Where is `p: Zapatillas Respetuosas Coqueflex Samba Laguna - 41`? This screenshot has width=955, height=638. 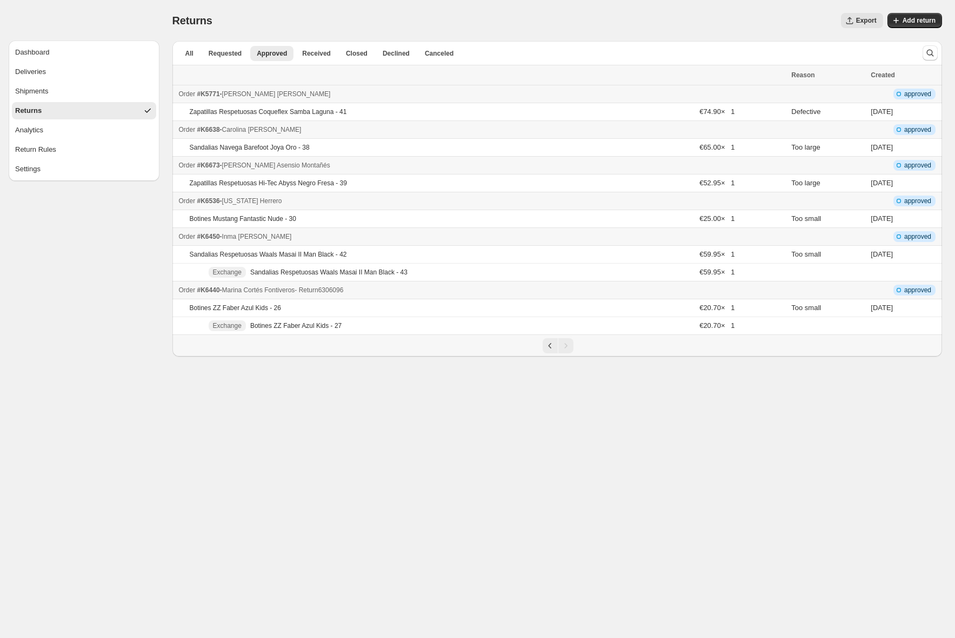
p: Zapatillas Respetuosas Coqueflex Samba Laguna - 41 is located at coordinates (268, 112).